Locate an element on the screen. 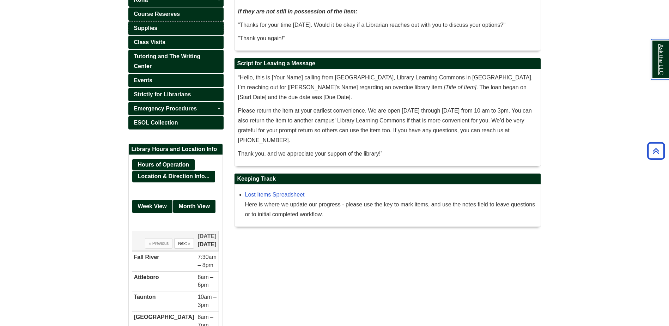 This screenshot has width=669, height=326. strong: If they are not still in possession of the item: is located at coordinates (298, 11).